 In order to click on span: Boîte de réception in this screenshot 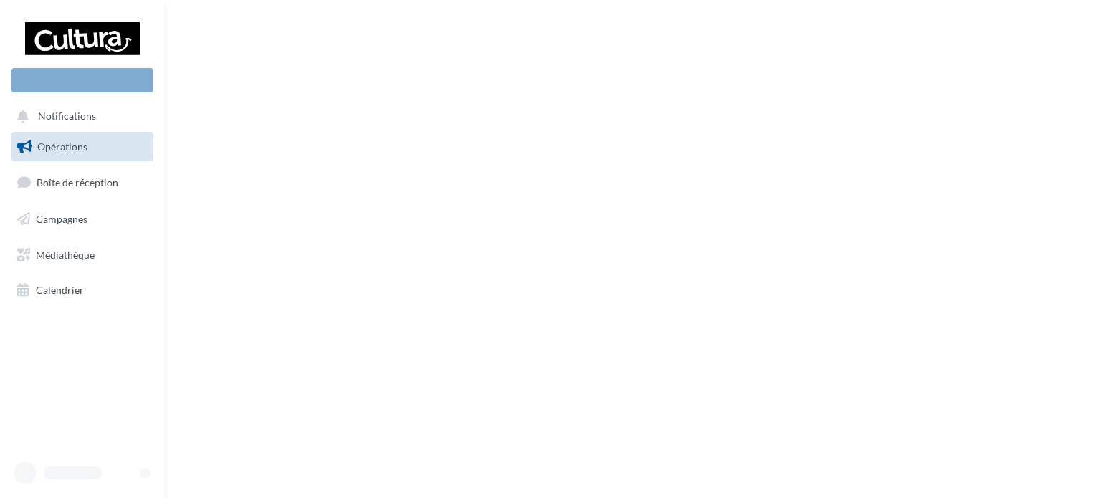, I will do `click(77, 182)`.